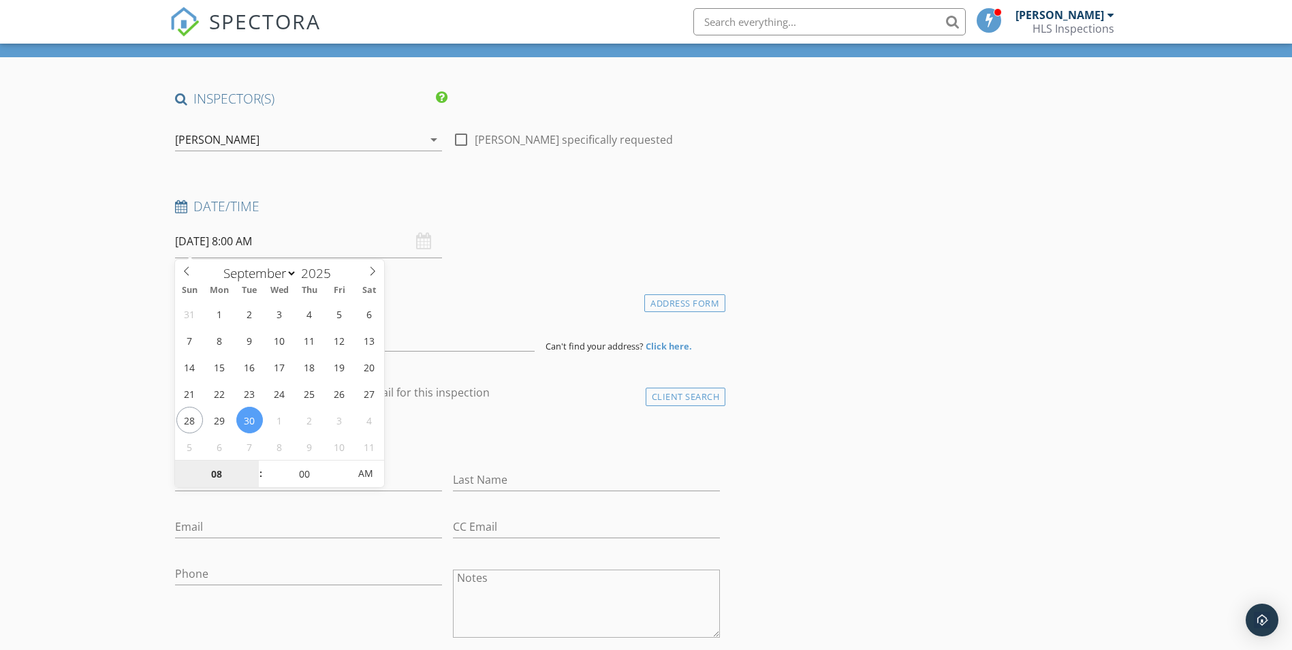  I want to click on img: The Best Home Inspection Software - Spectora, so click(185, 22).